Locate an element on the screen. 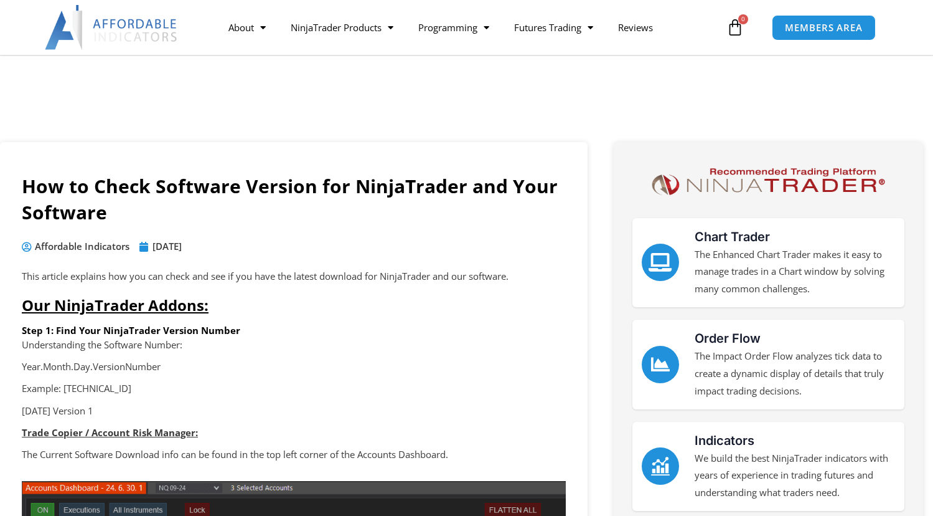  span: Affordable Indicators is located at coordinates (80, 247).